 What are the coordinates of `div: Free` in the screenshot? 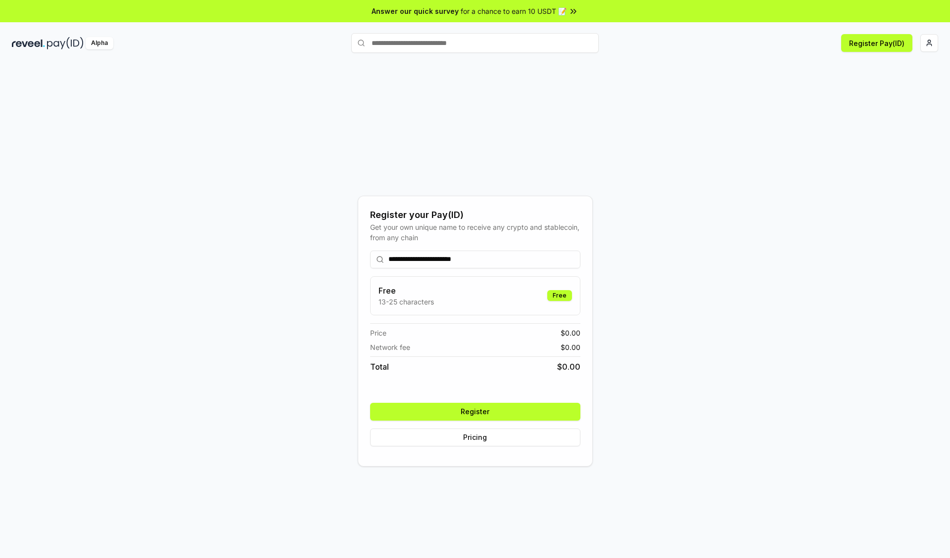 It's located at (559, 296).